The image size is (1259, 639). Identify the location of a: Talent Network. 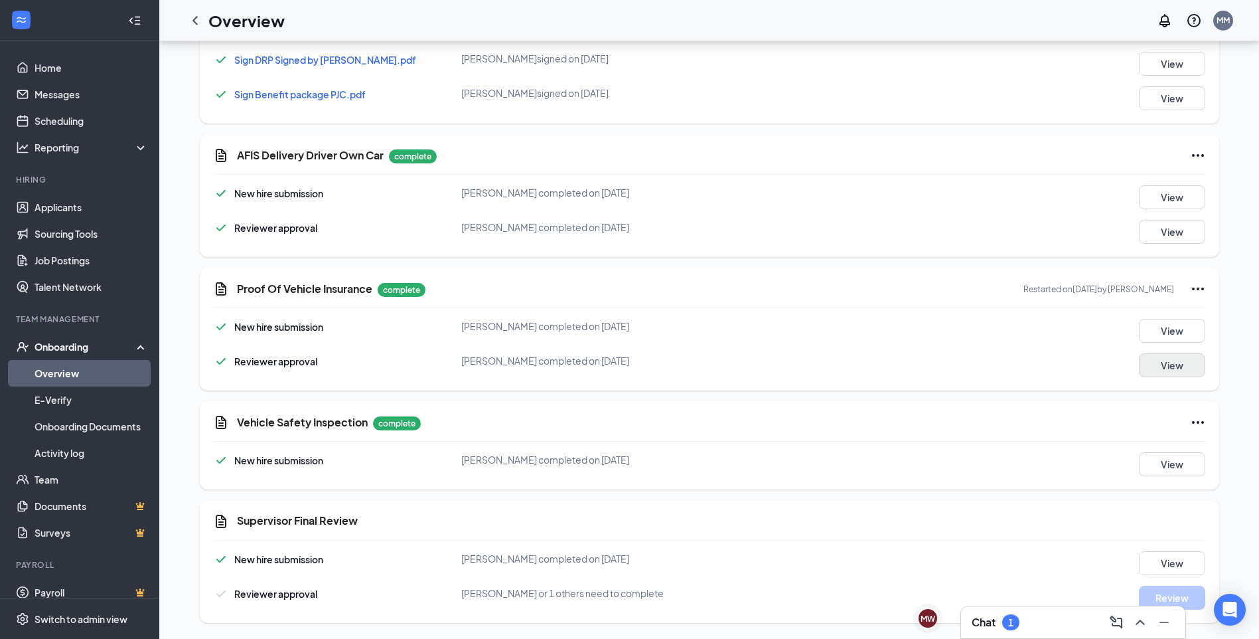
(91, 287).